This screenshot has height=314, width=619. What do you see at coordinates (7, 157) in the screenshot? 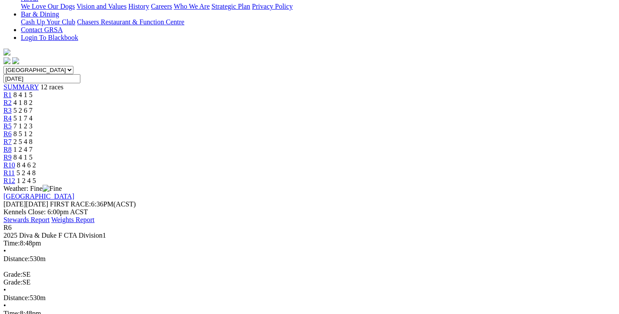
I see `a: R9` at bounding box center [7, 157].